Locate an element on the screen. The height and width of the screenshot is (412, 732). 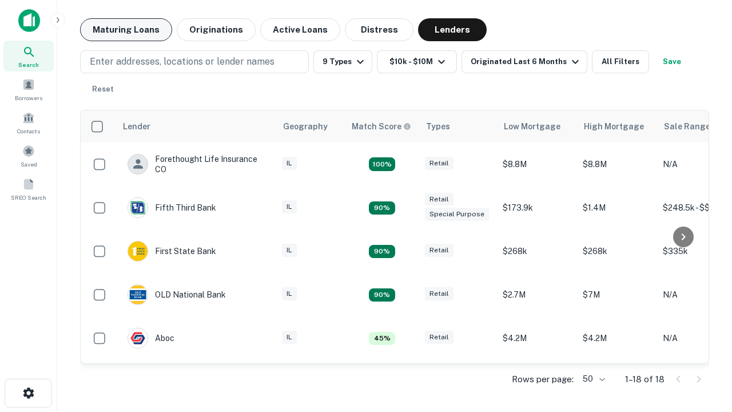
button: Maturing Loans is located at coordinates (126, 30).